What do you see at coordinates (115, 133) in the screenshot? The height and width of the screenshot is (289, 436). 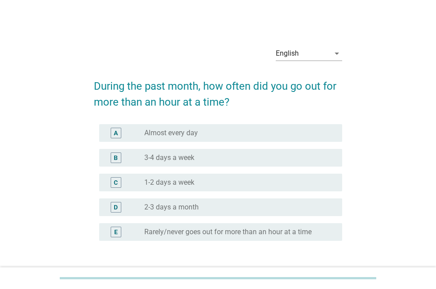 I see `div: A` at bounding box center [115, 133].